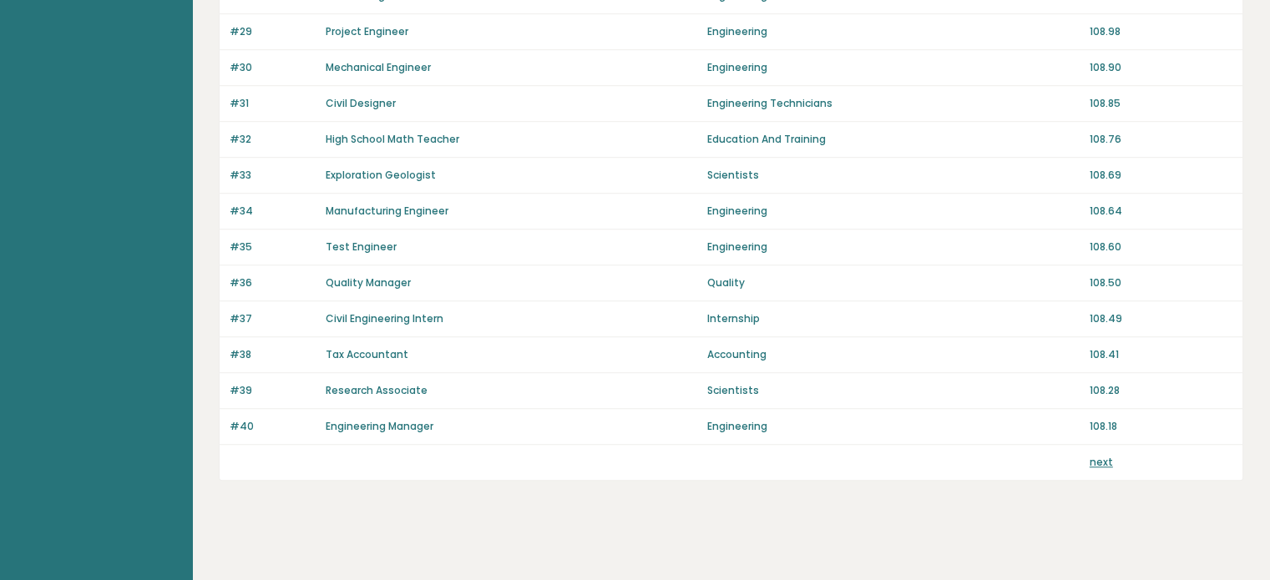  Describe the element at coordinates (1161, 211) in the screenshot. I see `p: 108.64` at that location.